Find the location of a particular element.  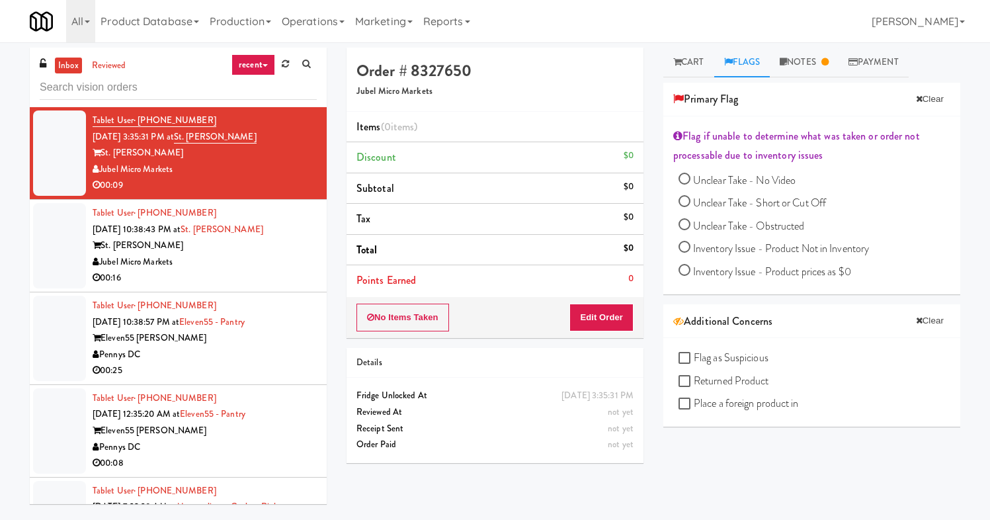

span: Primary Flag is located at coordinates (706, 99).